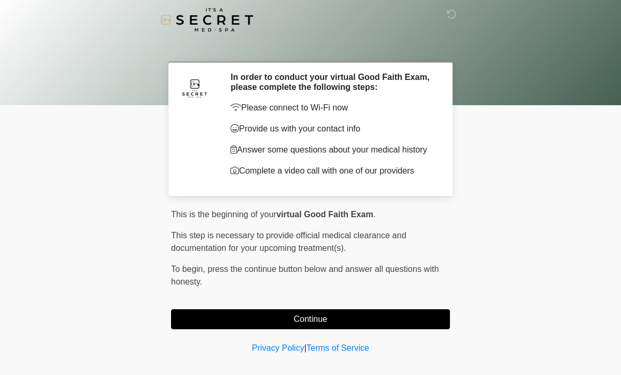 This screenshot has width=621, height=375. What do you see at coordinates (195, 88) in the screenshot?
I see `img: Agent Avatar` at bounding box center [195, 88].